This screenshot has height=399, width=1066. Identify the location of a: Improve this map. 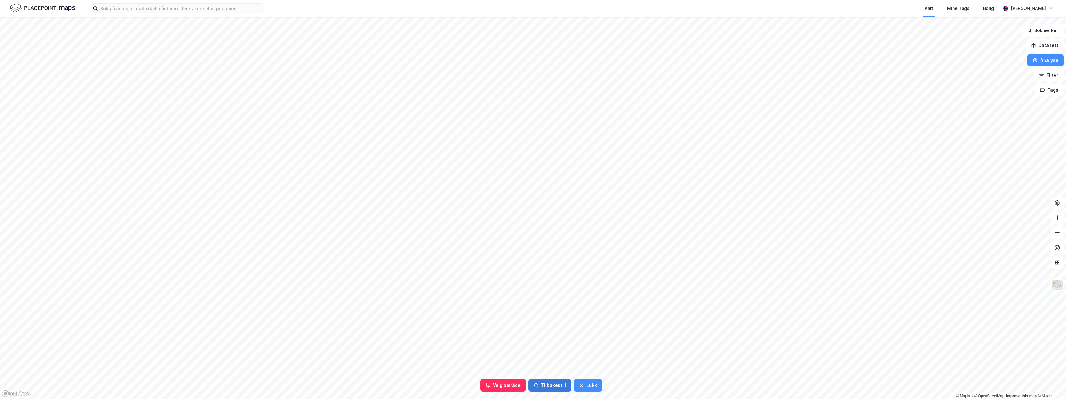
(1022, 396).